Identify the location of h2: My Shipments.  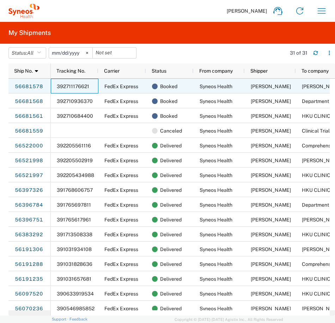
(30, 33).